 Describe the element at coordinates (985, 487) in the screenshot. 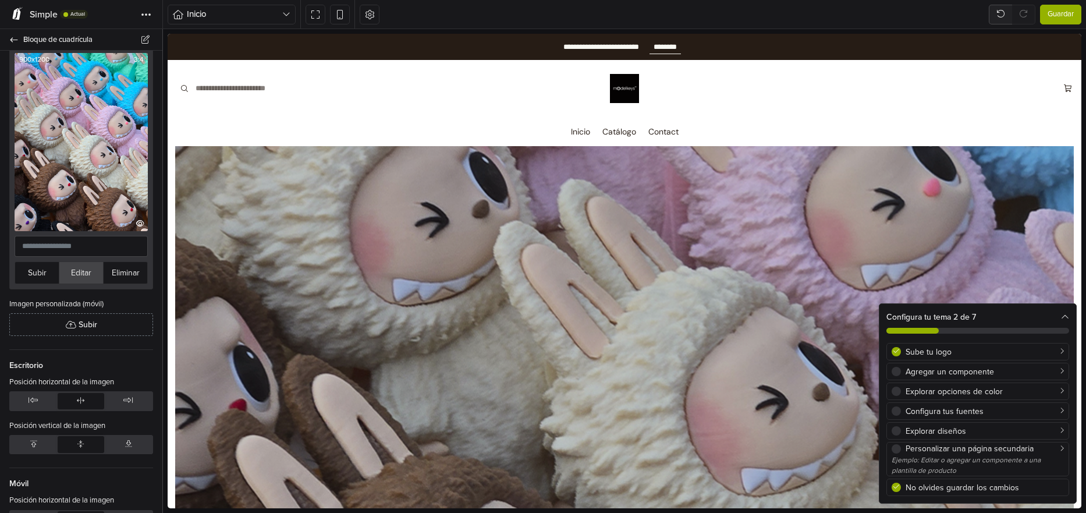

I see `div: No olvides guardar los cambios` at that location.